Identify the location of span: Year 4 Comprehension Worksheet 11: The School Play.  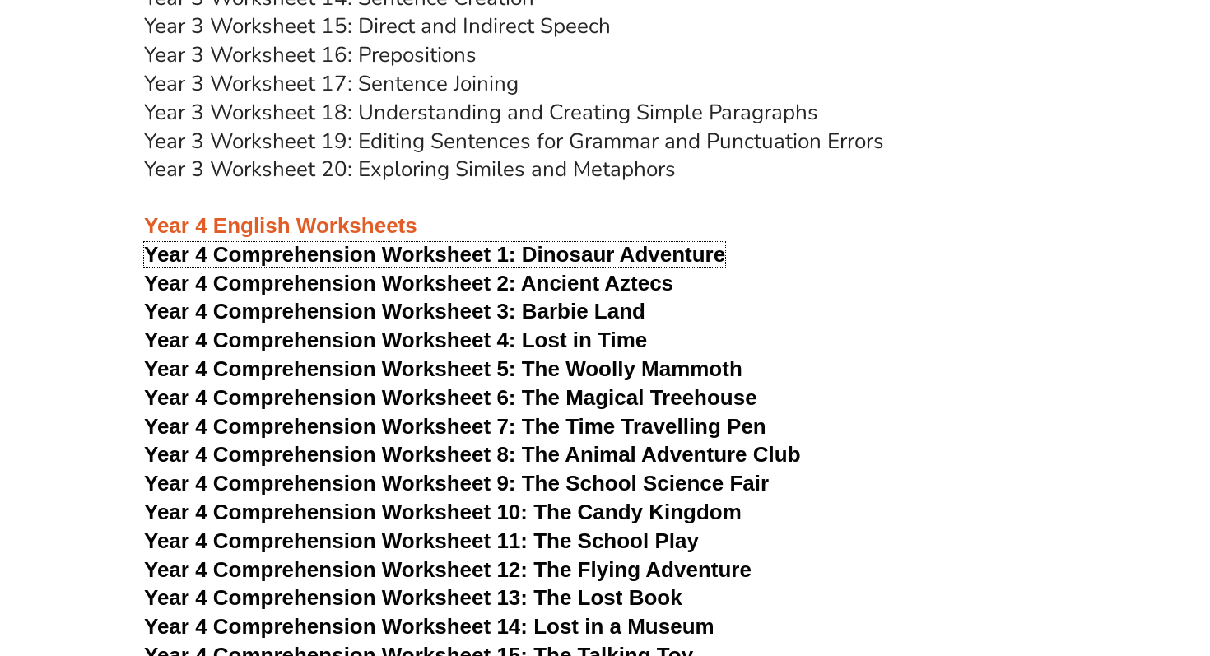
(421, 541).